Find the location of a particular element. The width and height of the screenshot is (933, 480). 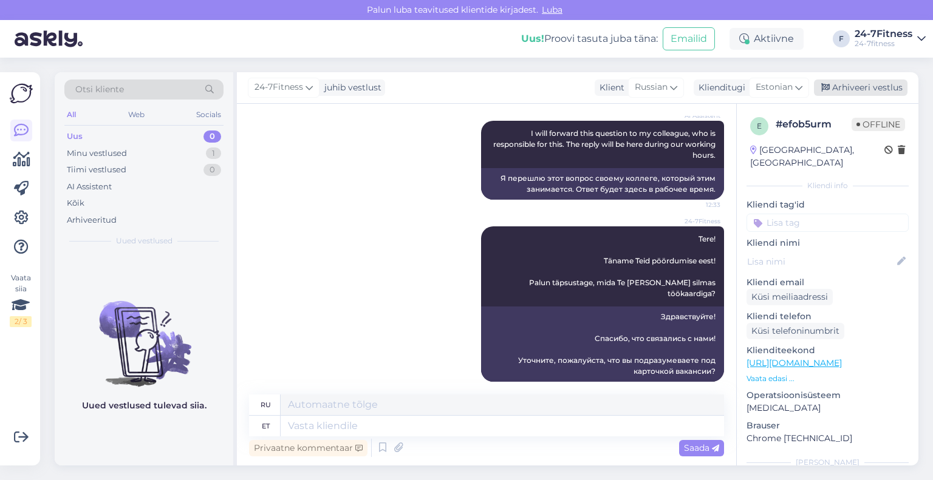

input: Lisa nimi is located at coordinates (820, 262).